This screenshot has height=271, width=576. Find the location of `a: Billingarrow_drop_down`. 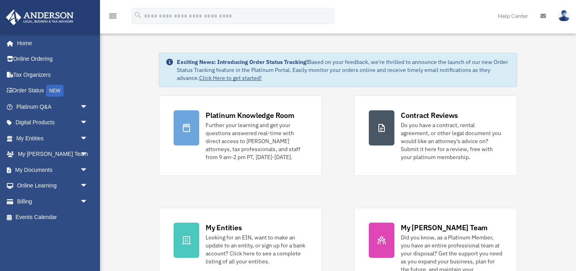

a: Billingarrow_drop_down is located at coordinates (53, 202).